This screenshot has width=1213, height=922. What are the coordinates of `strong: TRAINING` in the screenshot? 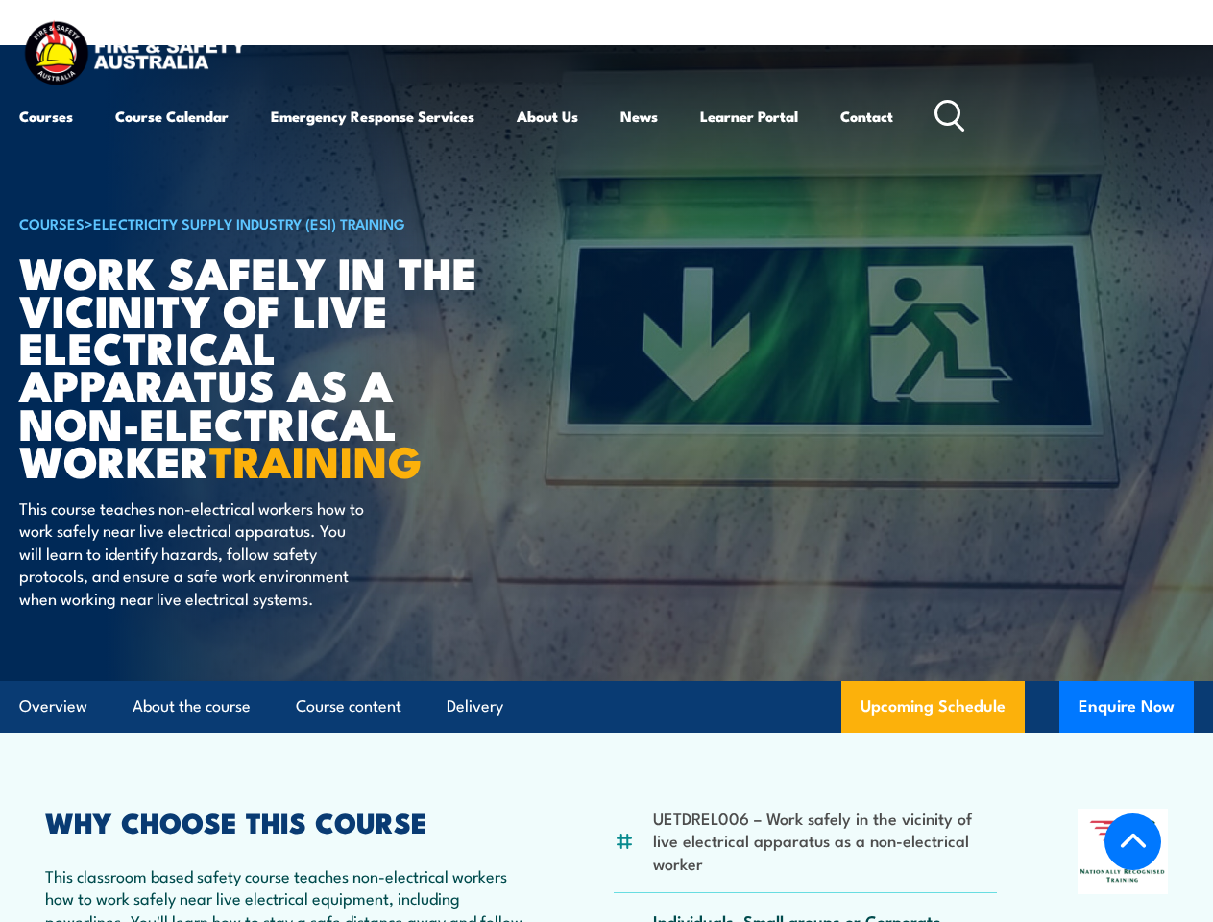 It's located at (316, 459).